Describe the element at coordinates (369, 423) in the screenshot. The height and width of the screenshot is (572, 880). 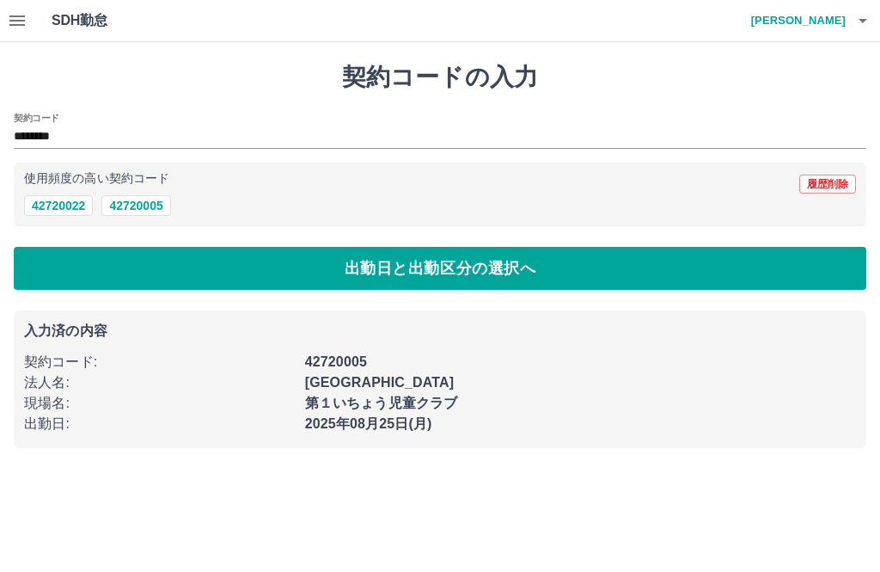
I see `b: 2025年08月25日(月)` at that location.